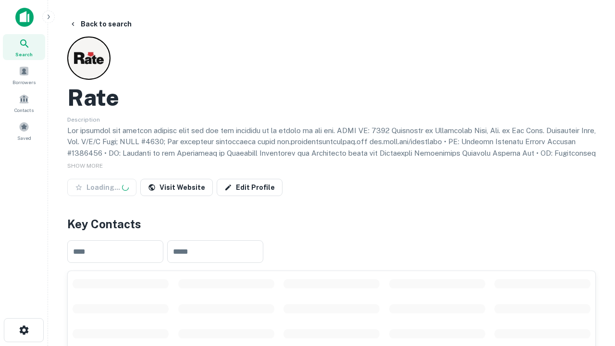  Describe the element at coordinates (176, 187) in the screenshot. I see `a: Visit Website` at that location.